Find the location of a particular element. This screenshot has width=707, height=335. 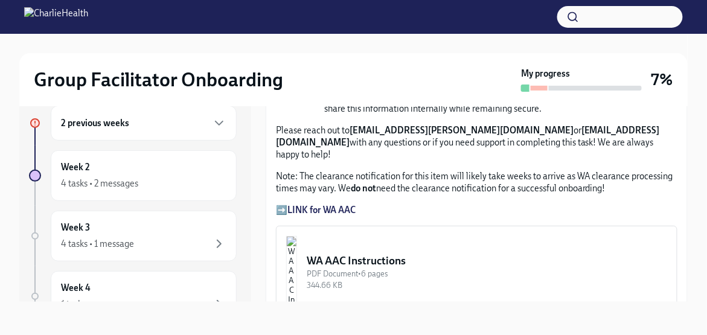

strong: My progress is located at coordinates (545, 74).